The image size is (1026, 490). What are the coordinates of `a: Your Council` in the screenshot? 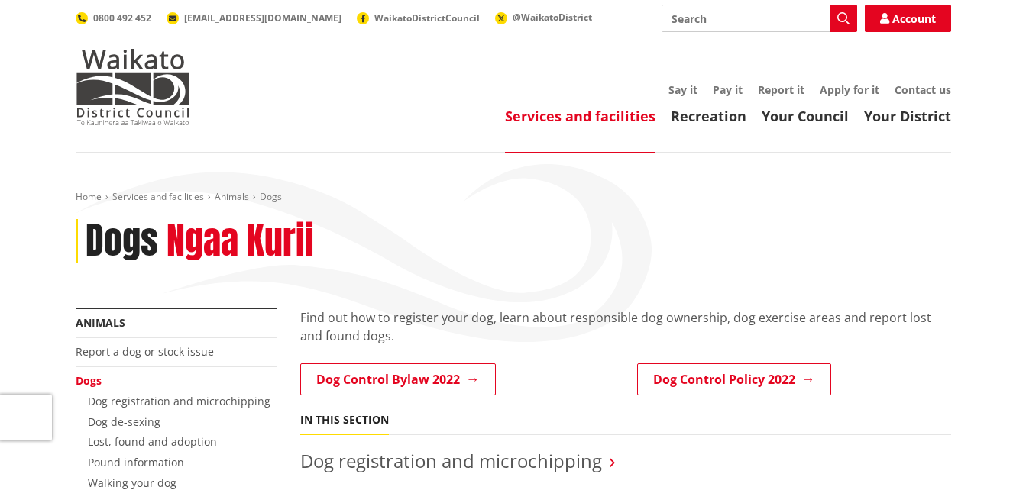 It's located at (805, 116).